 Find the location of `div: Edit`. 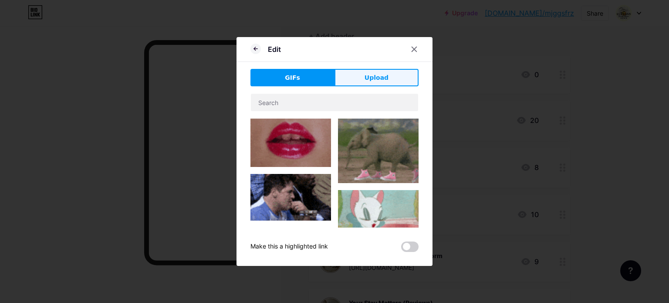

div: Edit is located at coordinates (274, 49).